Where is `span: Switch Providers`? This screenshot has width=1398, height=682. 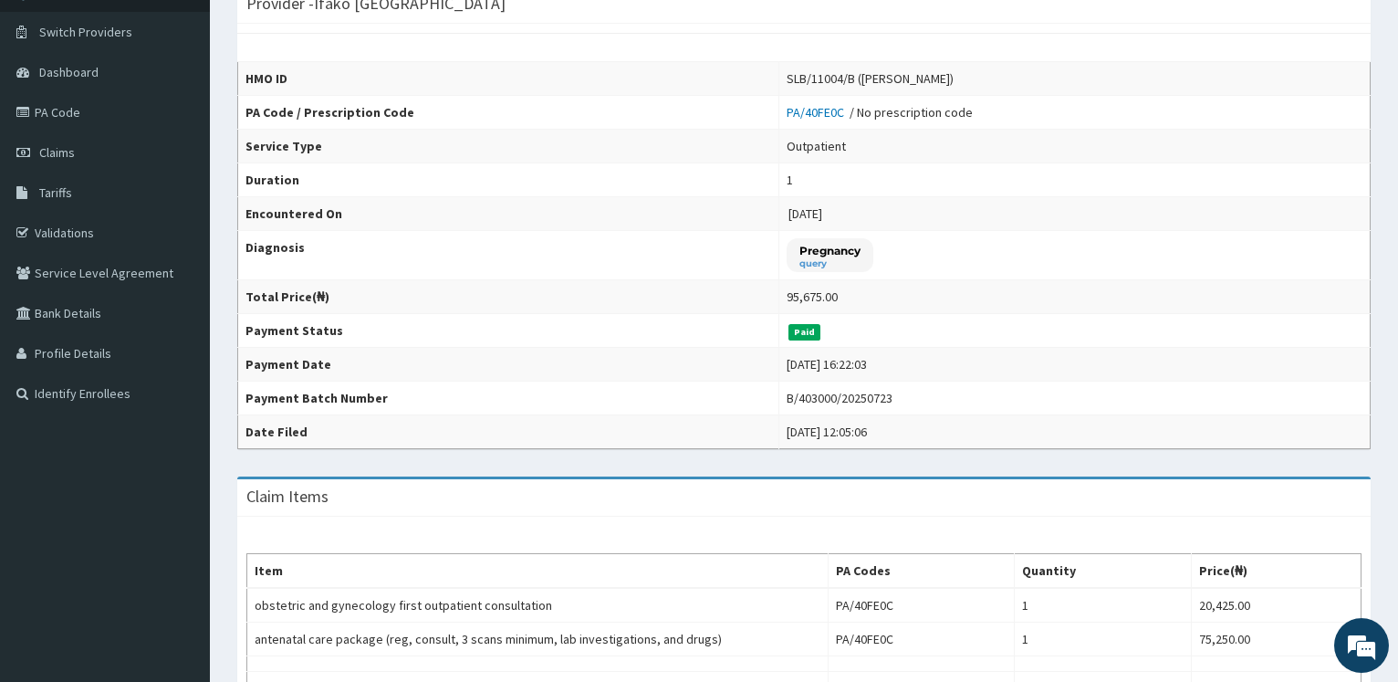
span: Switch Providers is located at coordinates (86, 32).